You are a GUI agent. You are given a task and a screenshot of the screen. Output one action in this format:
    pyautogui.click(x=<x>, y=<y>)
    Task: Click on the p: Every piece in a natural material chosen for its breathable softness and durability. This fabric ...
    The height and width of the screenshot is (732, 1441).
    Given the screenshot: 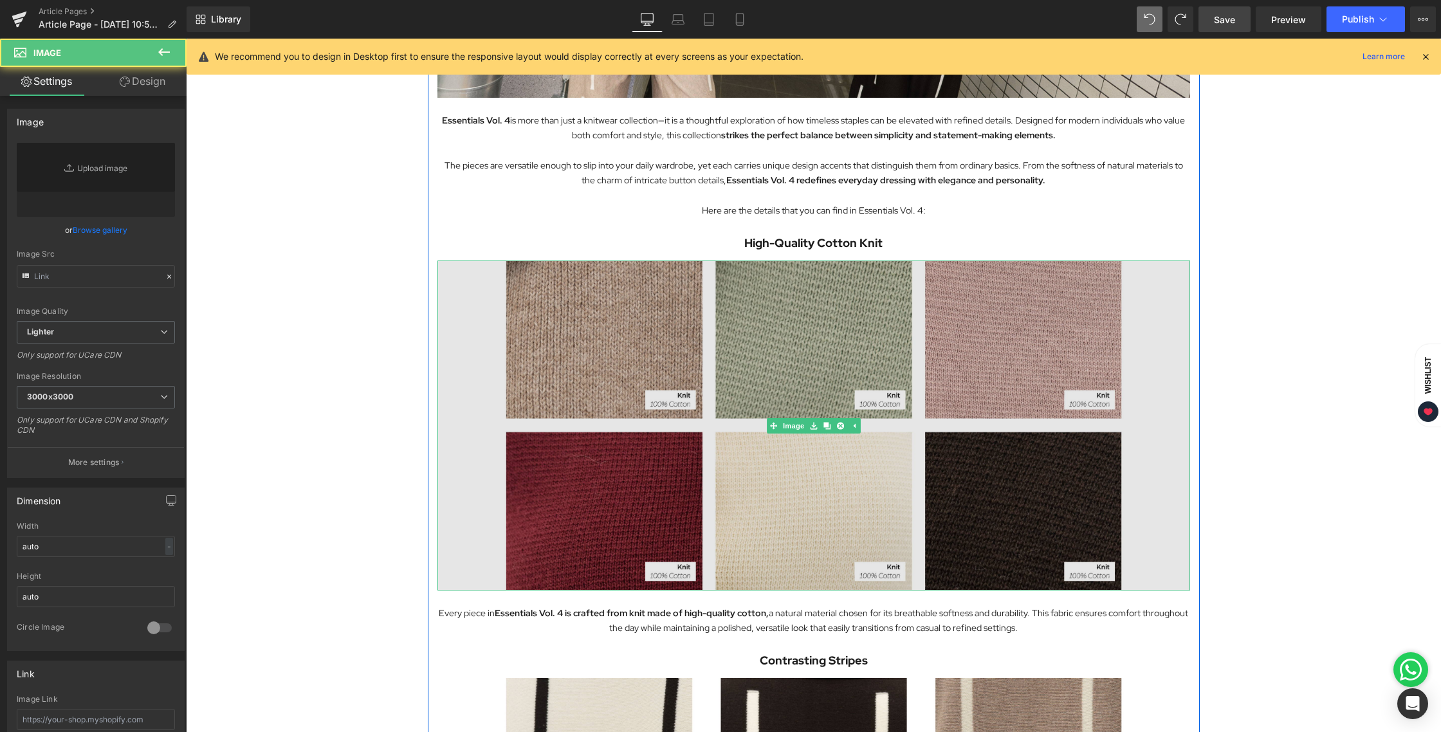 What is the action you would take?
    pyautogui.click(x=628, y=582)
    